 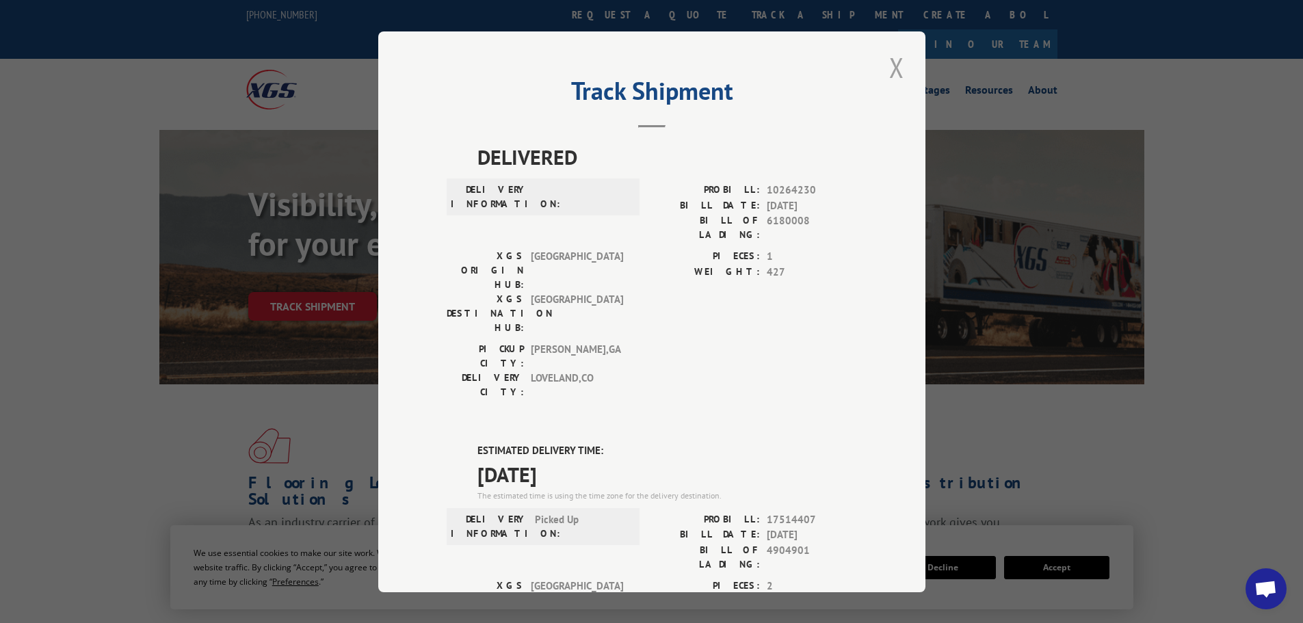 What do you see at coordinates (812, 228) in the screenshot?
I see `span: 6180008` at bounding box center [812, 228].